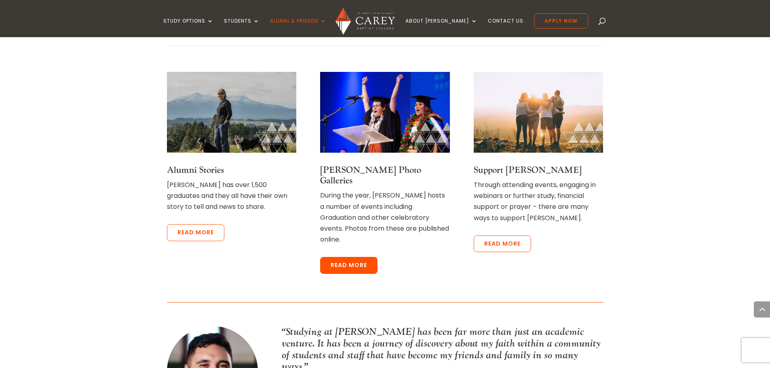  I want to click on a: Alumni Stories, so click(195, 170).